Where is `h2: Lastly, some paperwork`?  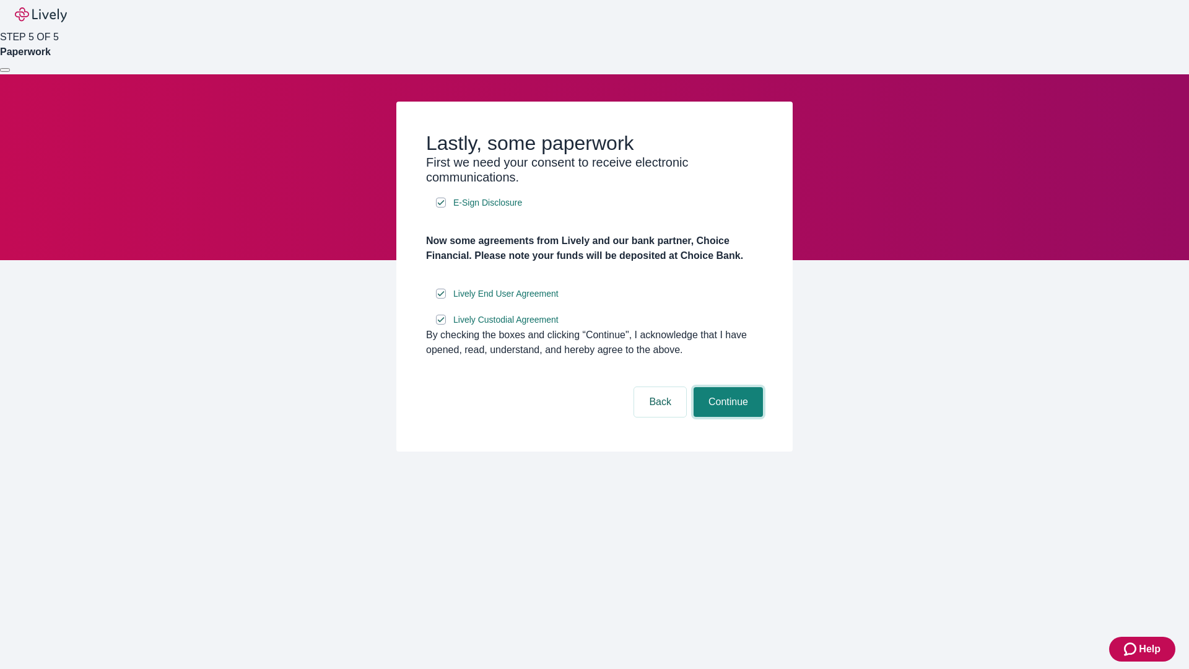 h2: Lastly, some paperwork is located at coordinates (594, 143).